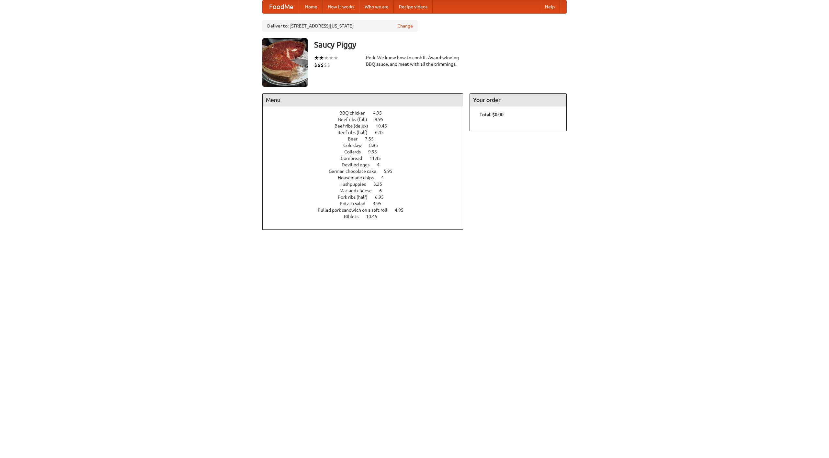 This screenshot has height=458, width=829. Describe the element at coordinates (367, 152) in the screenshot. I see `a: Collards 9.95` at that location.